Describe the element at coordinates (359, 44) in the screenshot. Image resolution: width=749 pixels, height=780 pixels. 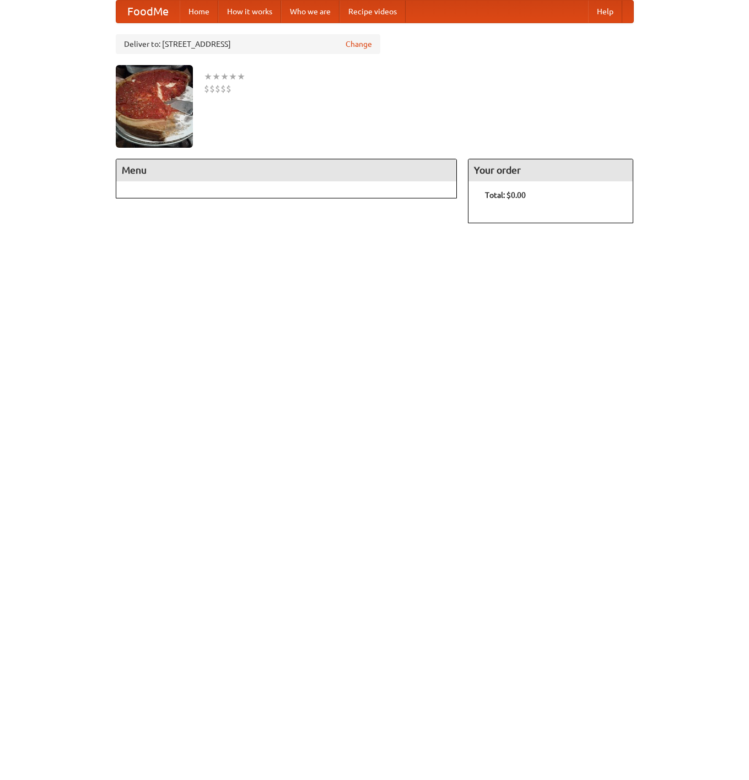
I see `a: Change` at that location.